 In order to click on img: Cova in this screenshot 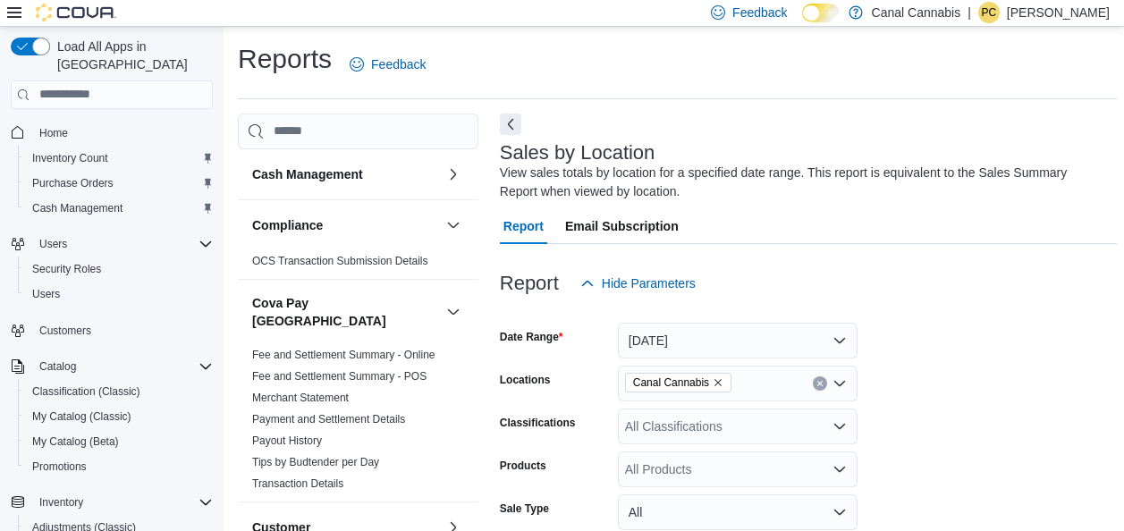, I will do `click(76, 13)`.